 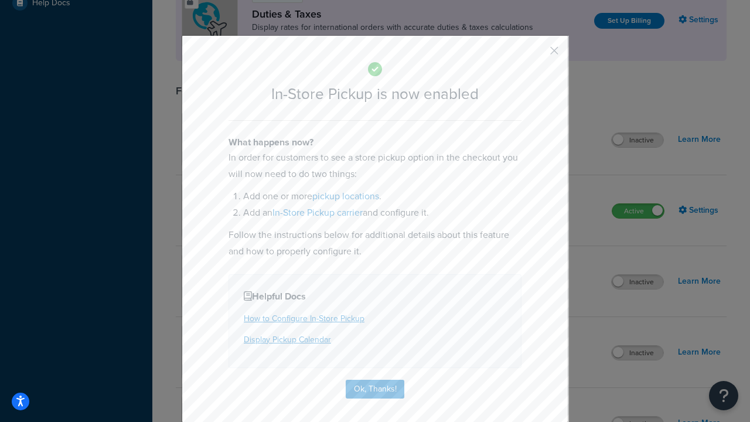 What do you see at coordinates (346, 196) in the screenshot?
I see `a: pickup locations` at bounding box center [346, 196].